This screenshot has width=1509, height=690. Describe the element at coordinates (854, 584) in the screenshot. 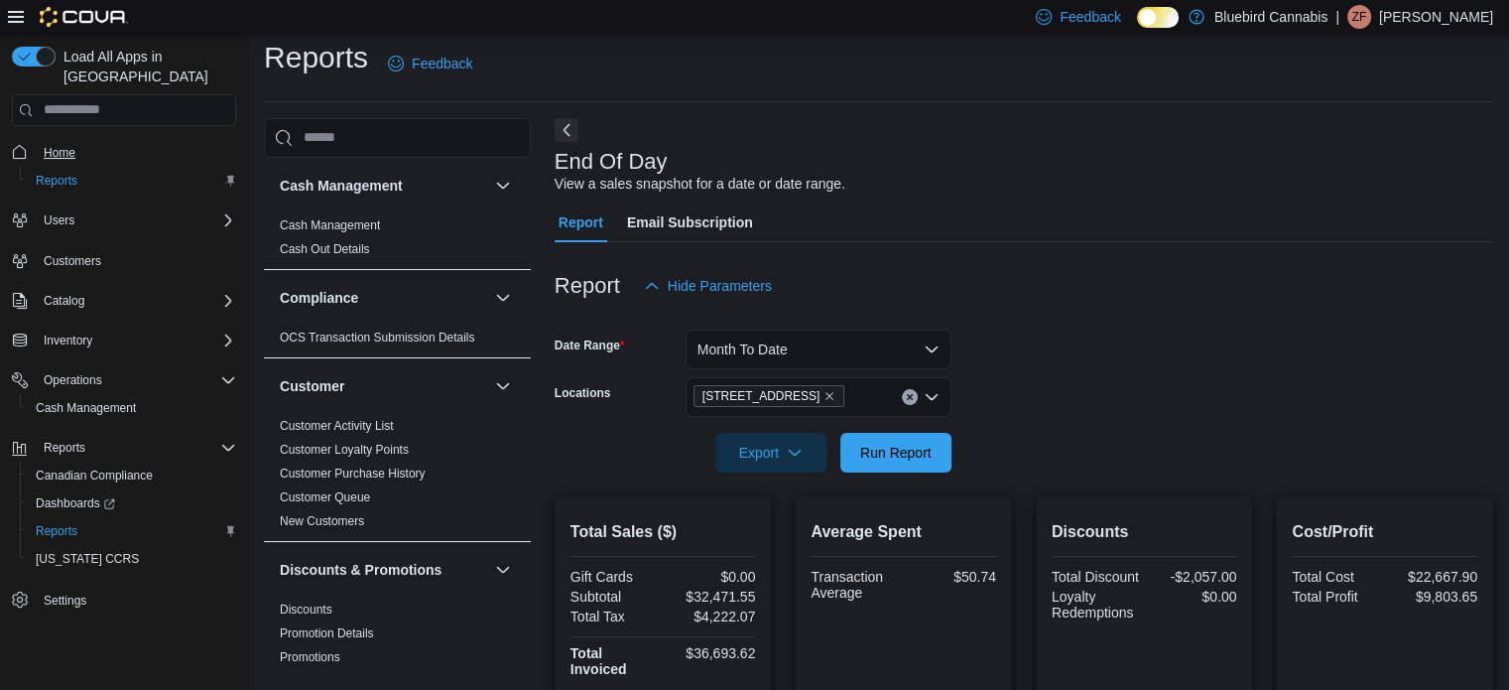

I see `div: Transaction Average` at that location.